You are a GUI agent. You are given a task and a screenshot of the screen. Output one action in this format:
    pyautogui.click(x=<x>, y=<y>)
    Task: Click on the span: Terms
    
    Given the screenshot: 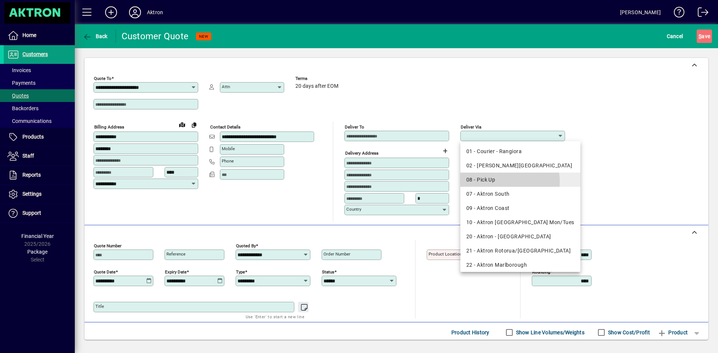 What is the action you would take?
    pyautogui.click(x=318, y=78)
    